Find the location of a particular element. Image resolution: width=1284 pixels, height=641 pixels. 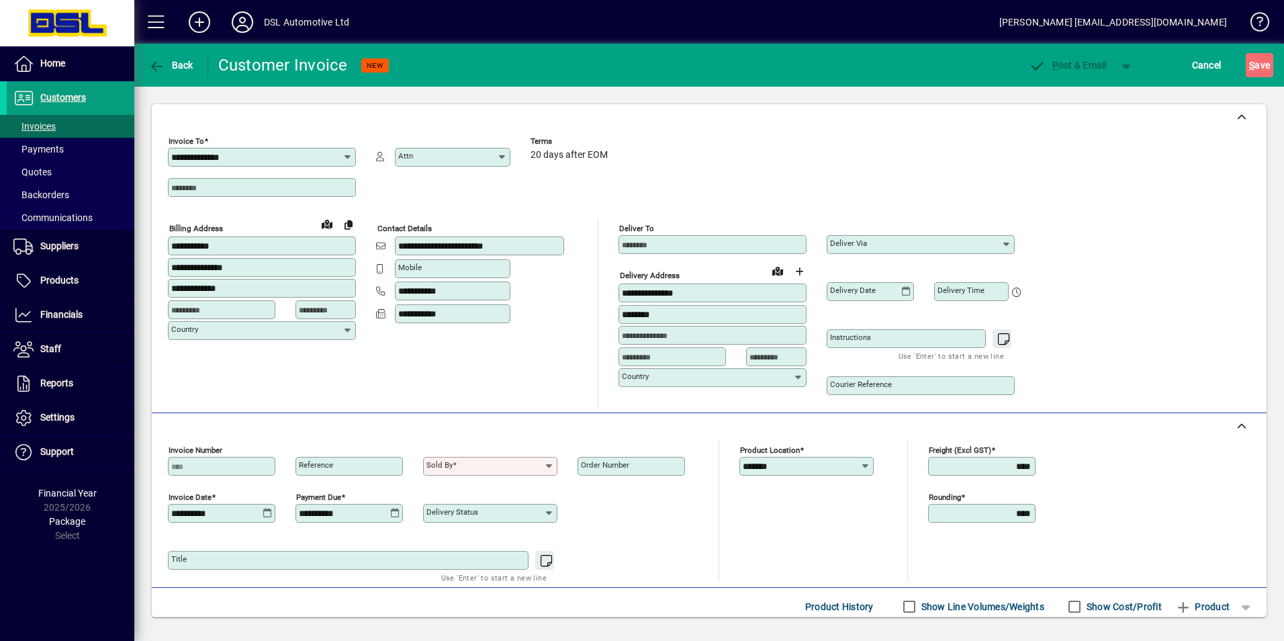

span: Support is located at coordinates (57, 451).